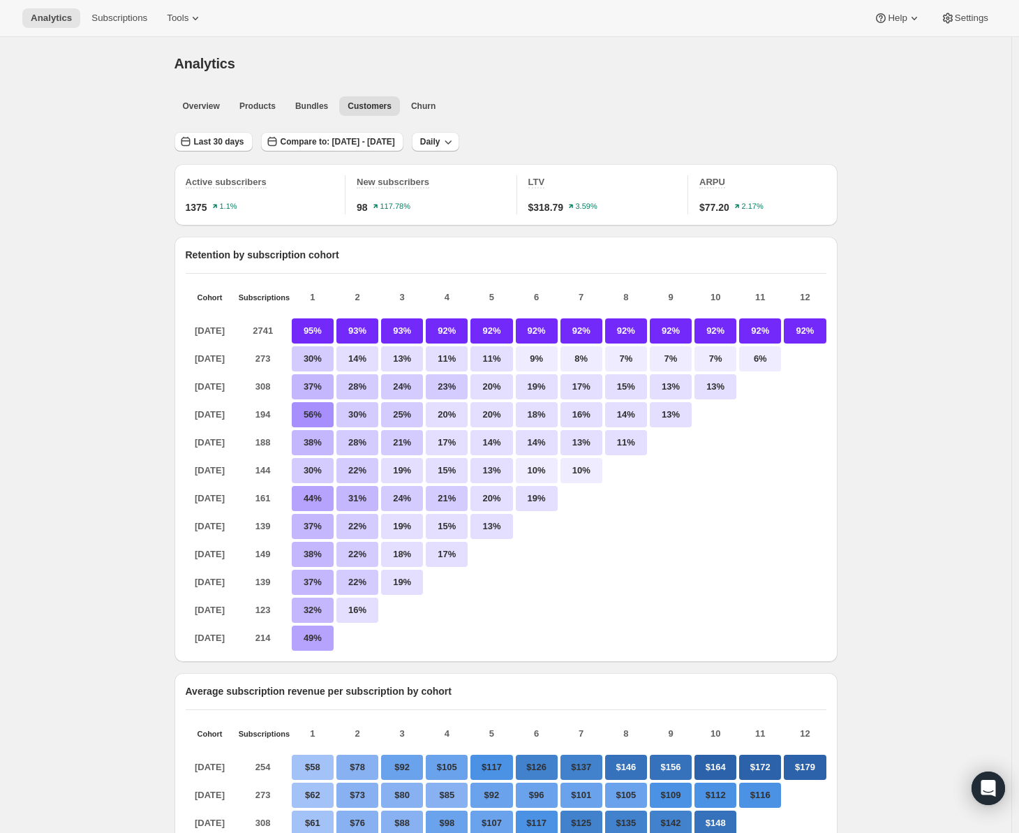  Describe the element at coordinates (402, 387) in the screenshot. I see `p: 24%` at that location.